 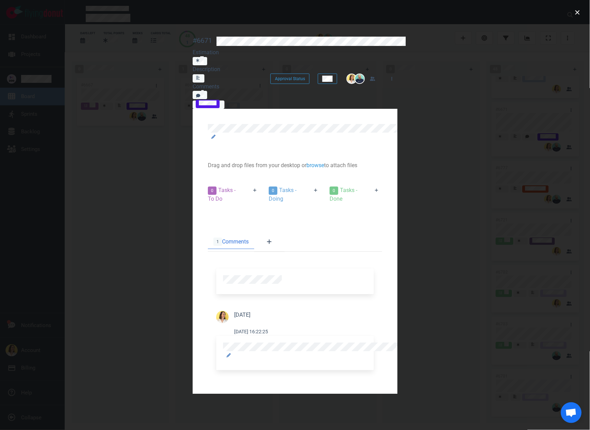 What do you see at coordinates (343, 195) in the screenshot?
I see `span: Tasks - Done` at bounding box center [343, 195].